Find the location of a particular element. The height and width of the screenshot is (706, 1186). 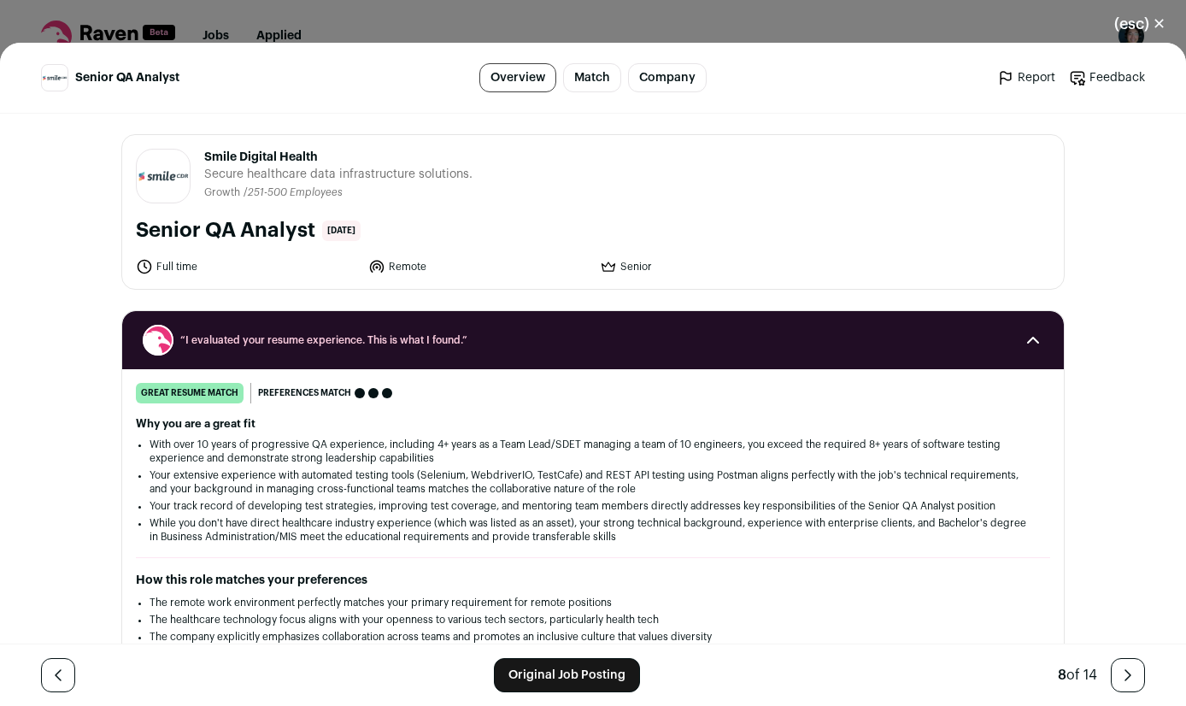

li: Senior is located at coordinates (711, 267).